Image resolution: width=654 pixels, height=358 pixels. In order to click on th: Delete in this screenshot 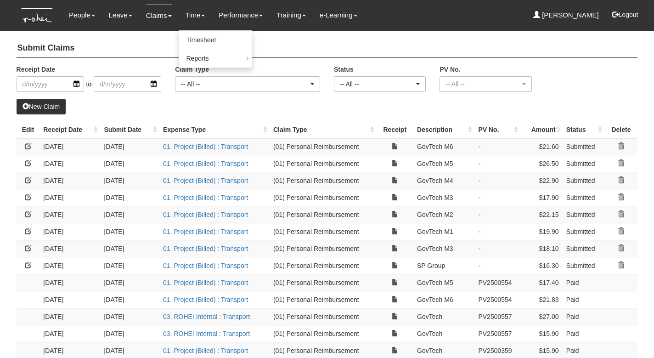, I will do `click(621, 130)`.